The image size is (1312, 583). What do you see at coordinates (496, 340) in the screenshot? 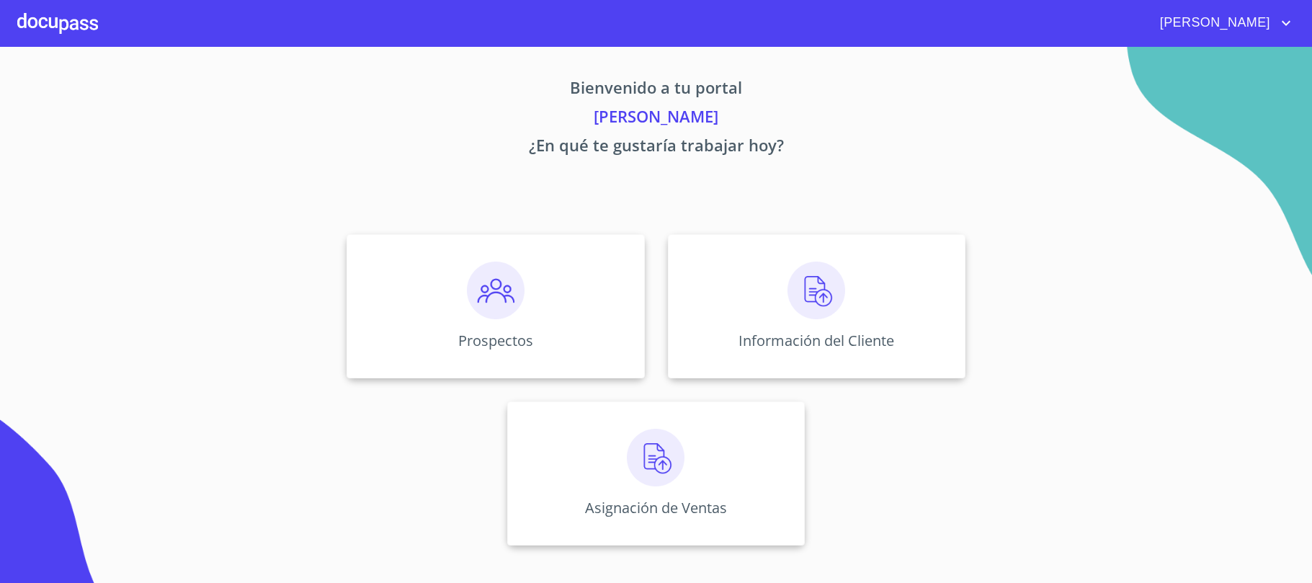
I see `p: Prospectos` at bounding box center [496, 340].